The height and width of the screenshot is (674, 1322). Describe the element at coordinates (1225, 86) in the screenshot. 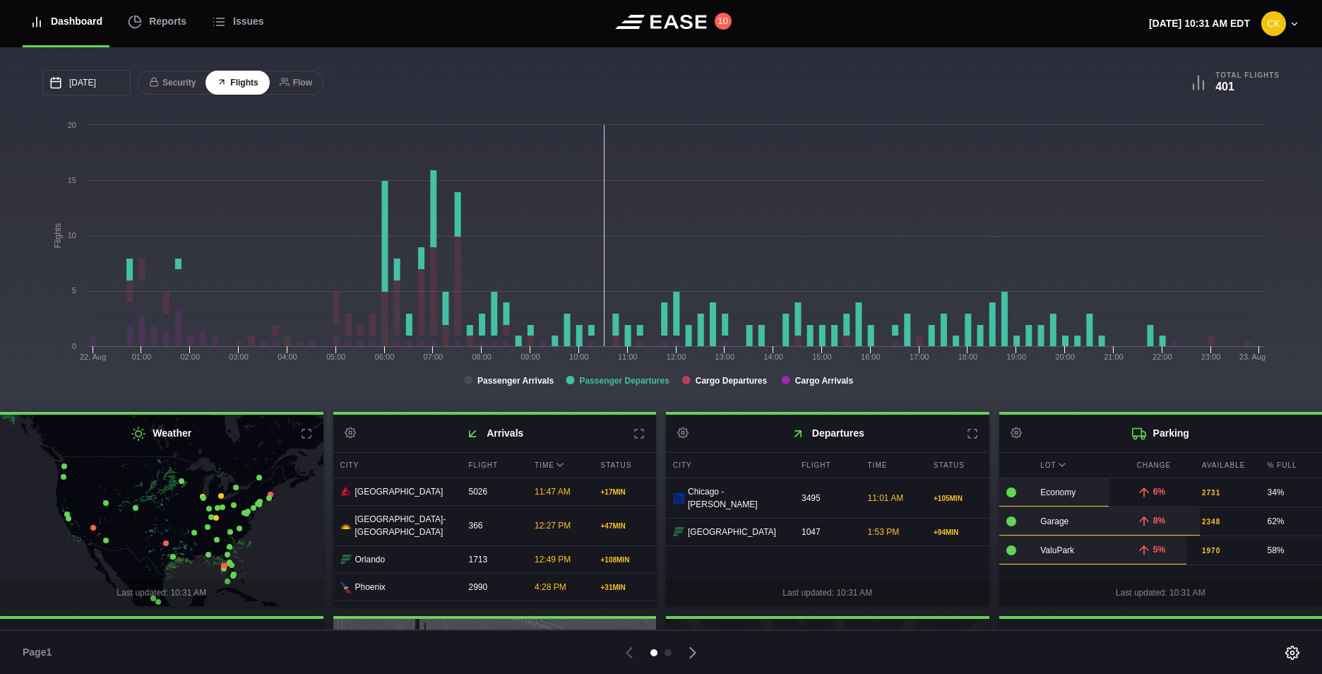

I see `b: 401` at that location.